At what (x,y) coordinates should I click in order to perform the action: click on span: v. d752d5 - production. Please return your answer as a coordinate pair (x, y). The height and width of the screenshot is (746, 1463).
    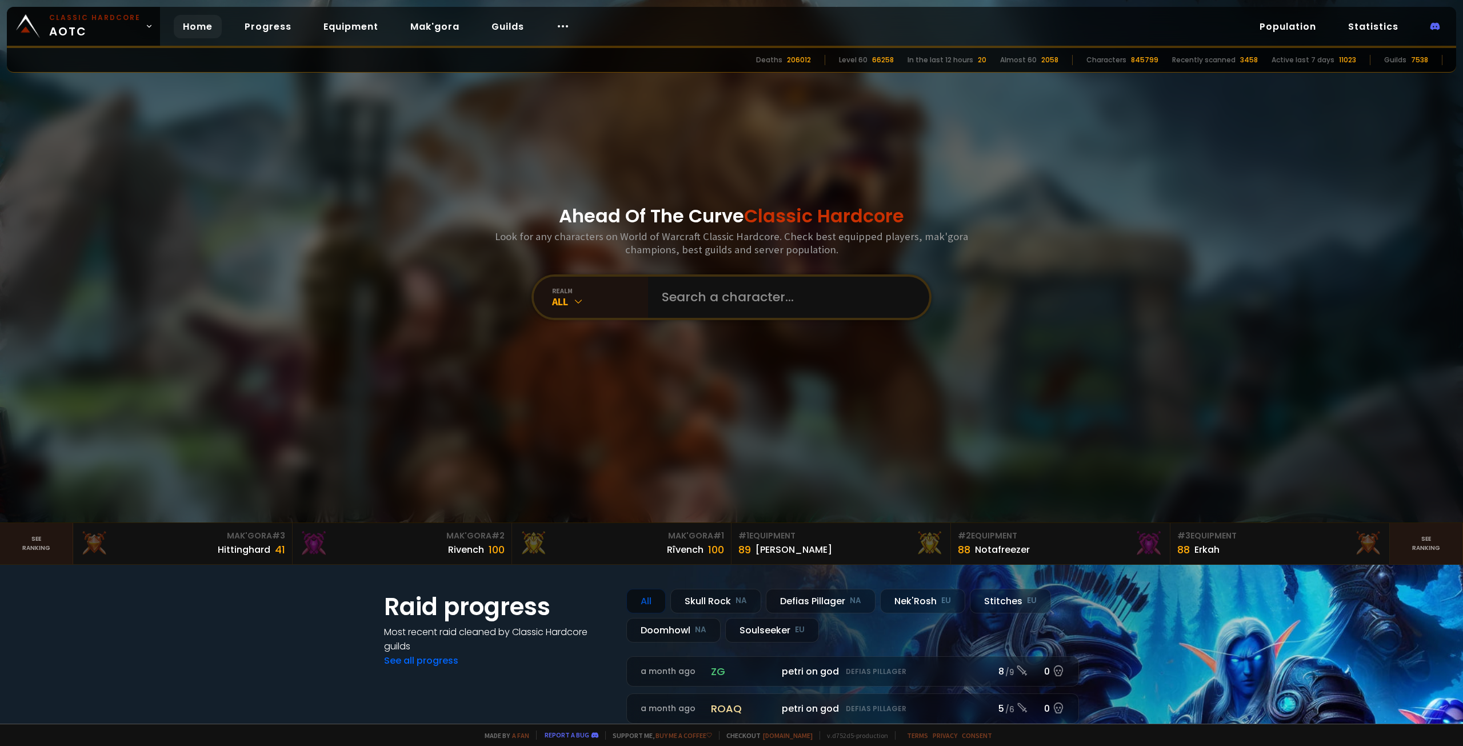
    Looking at the image, I should click on (854, 735).